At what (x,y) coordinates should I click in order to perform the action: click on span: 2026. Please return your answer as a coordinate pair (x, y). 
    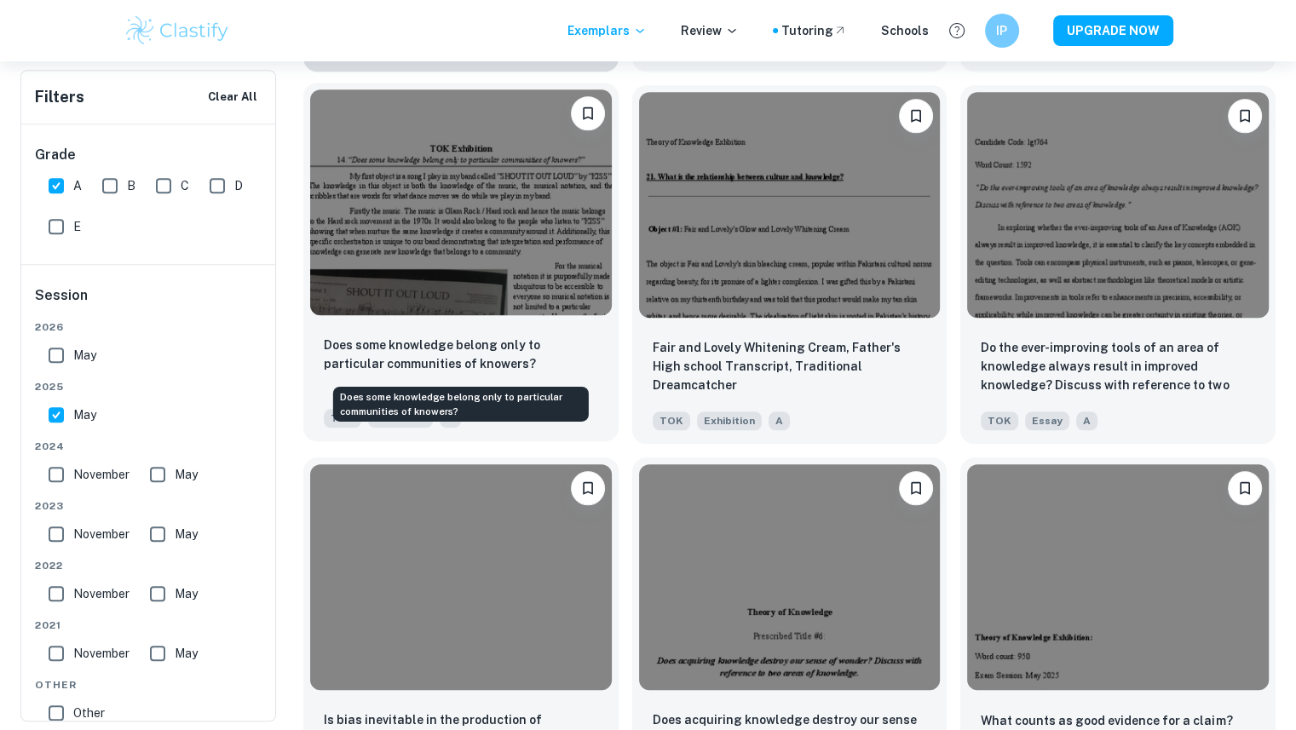
    Looking at the image, I should click on (149, 327).